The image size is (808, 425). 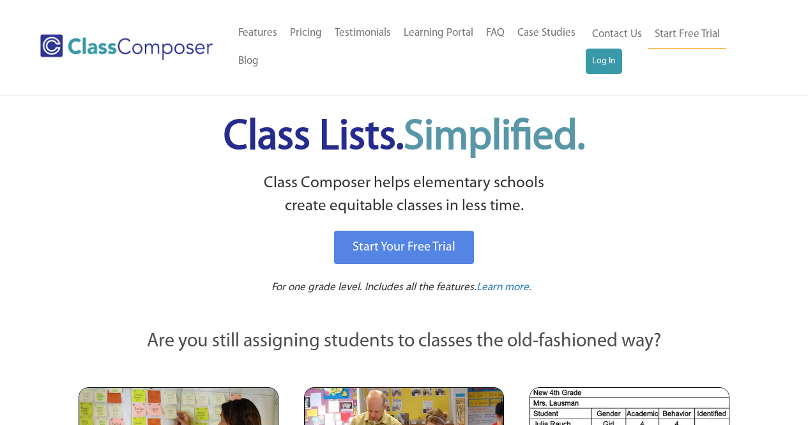 What do you see at coordinates (404, 247) in the screenshot?
I see `span: Start Your Free Trial` at bounding box center [404, 247].